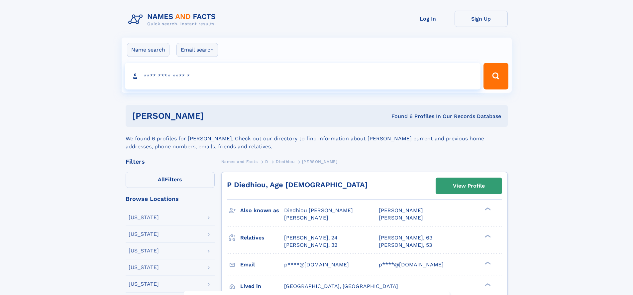 This screenshot has height=295, width=633. I want to click on h3: Lived in, so click(262, 286).